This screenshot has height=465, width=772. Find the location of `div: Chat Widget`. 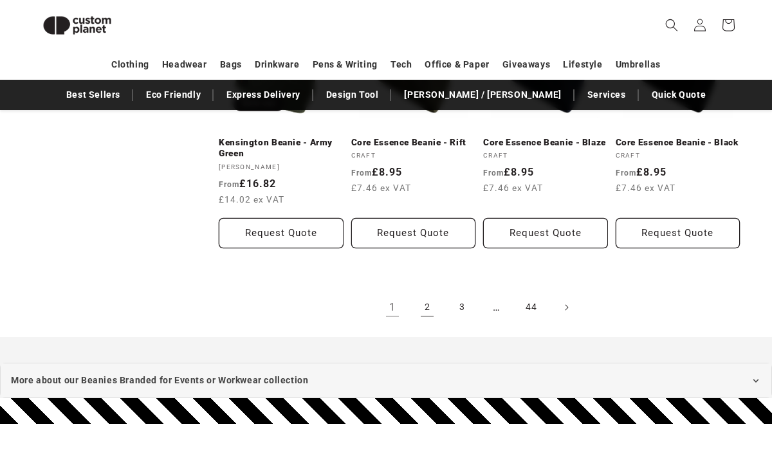

div: Chat Widget is located at coordinates (661, 396).